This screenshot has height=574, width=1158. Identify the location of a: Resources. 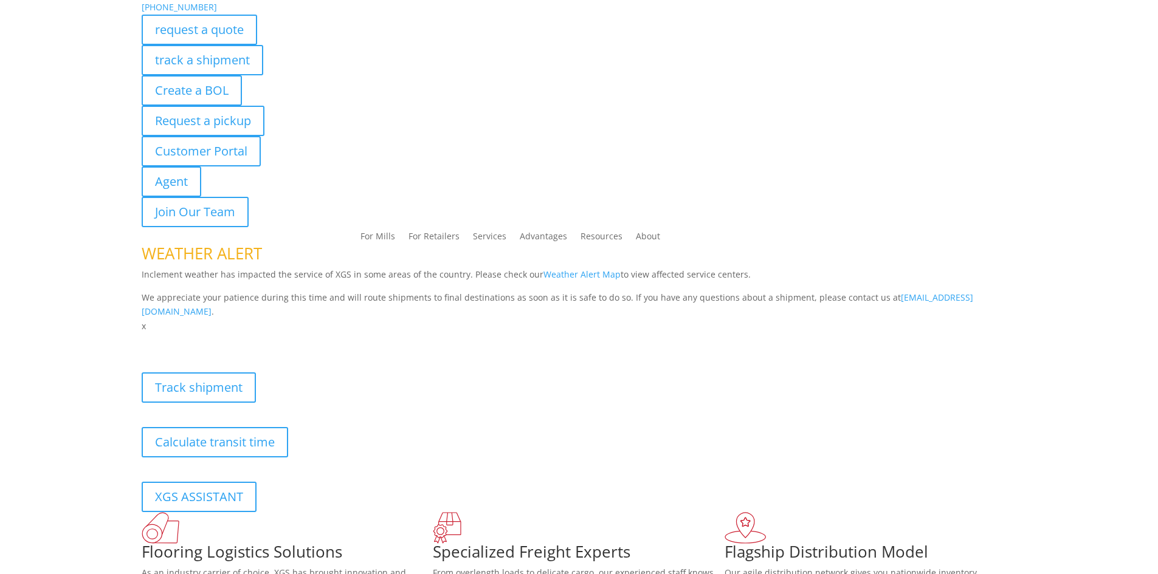
(601, 239).